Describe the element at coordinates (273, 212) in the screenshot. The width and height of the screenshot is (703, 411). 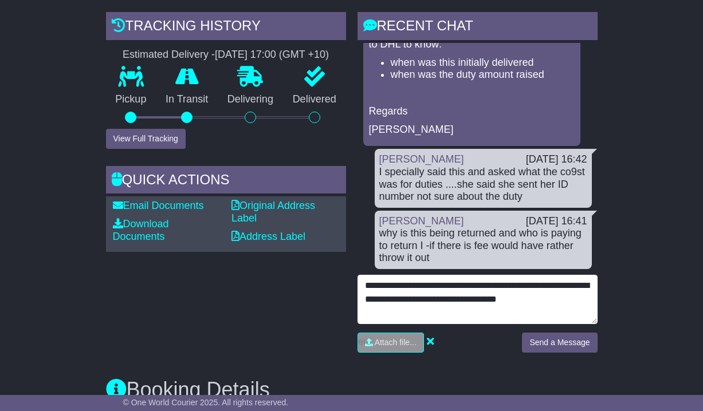
I see `a: Original Address Label` at that location.